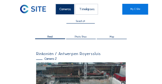 Image resolution: width=162 pixels, height=84 pixels. Describe the element at coordinates (135, 9) in the screenshot. I see `a: My C-Site` at that location.